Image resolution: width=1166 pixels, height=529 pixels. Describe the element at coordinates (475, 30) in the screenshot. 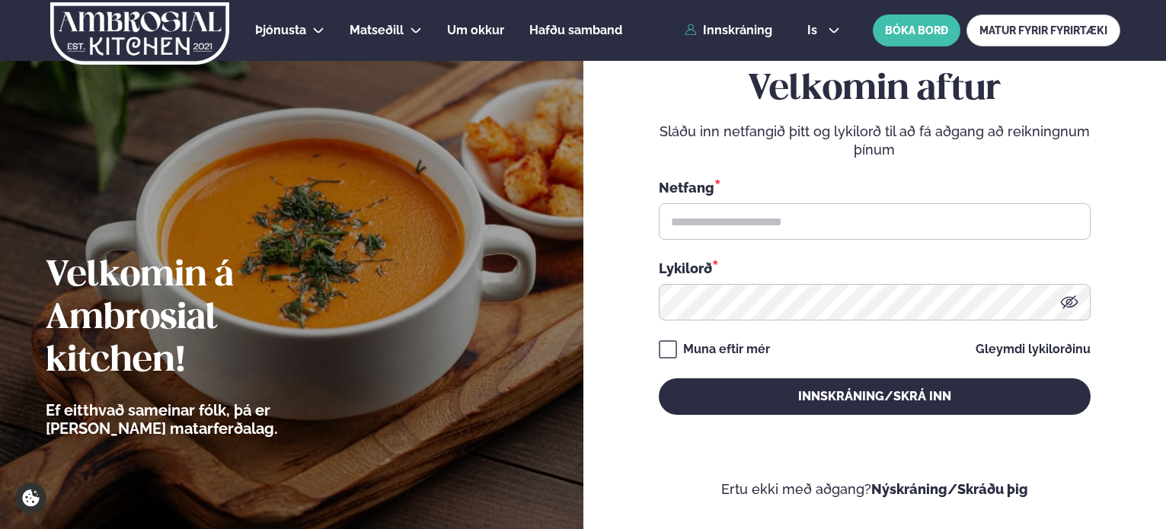

I see `a: Um okkur` at that location.